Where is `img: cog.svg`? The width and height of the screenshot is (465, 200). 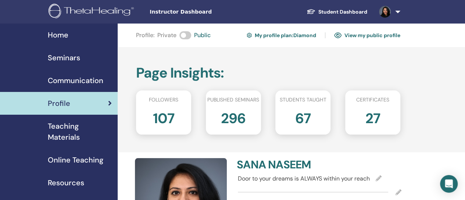
img: cog.svg is located at coordinates (249, 35).